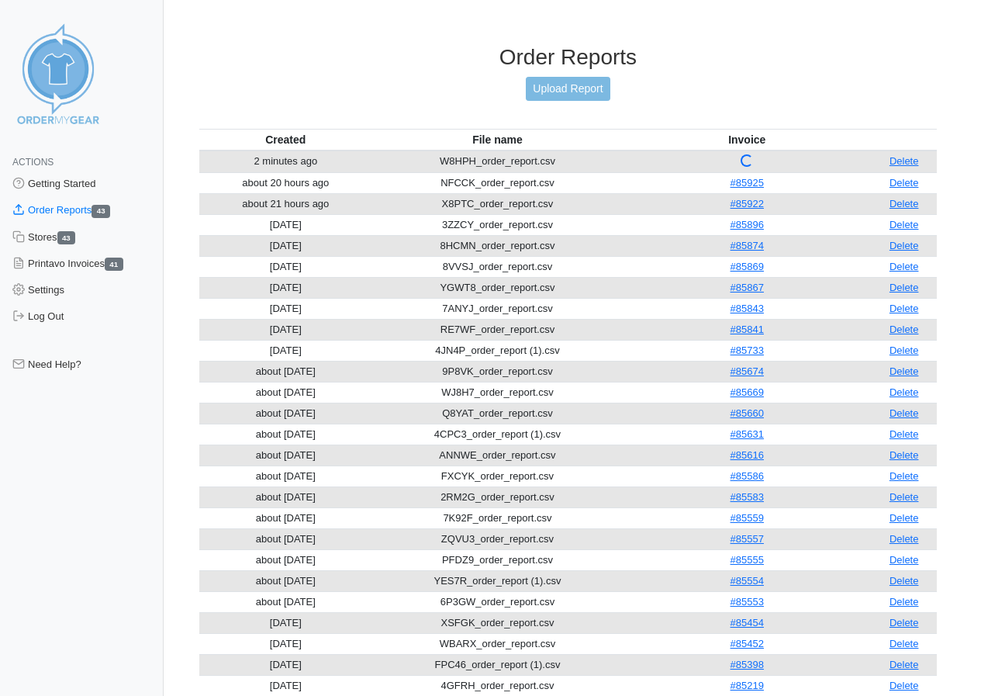 Image resolution: width=981 pixels, height=696 pixels. What do you see at coordinates (747, 685) in the screenshot?
I see `a: #85219` at bounding box center [747, 685].